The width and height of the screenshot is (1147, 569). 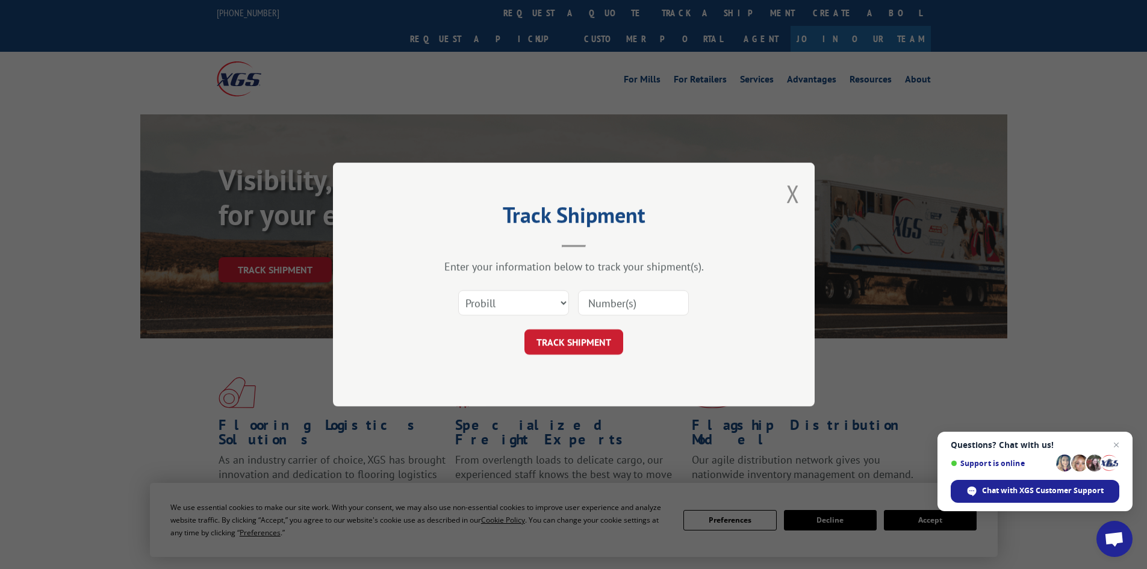 I want to click on input: Number(s), so click(x=634, y=303).